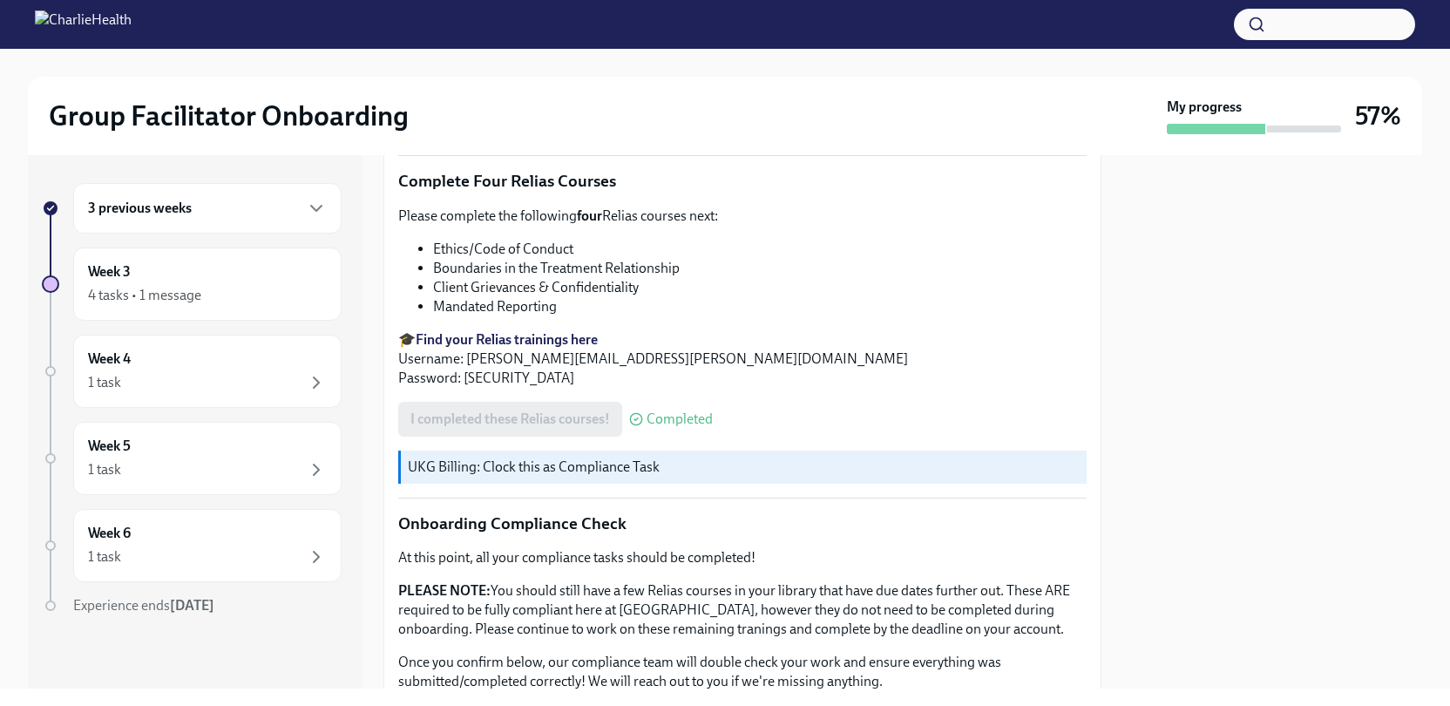 This screenshot has width=1450, height=706. Describe the element at coordinates (109, 359) in the screenshot. I see `h6: Week 4` at that location.